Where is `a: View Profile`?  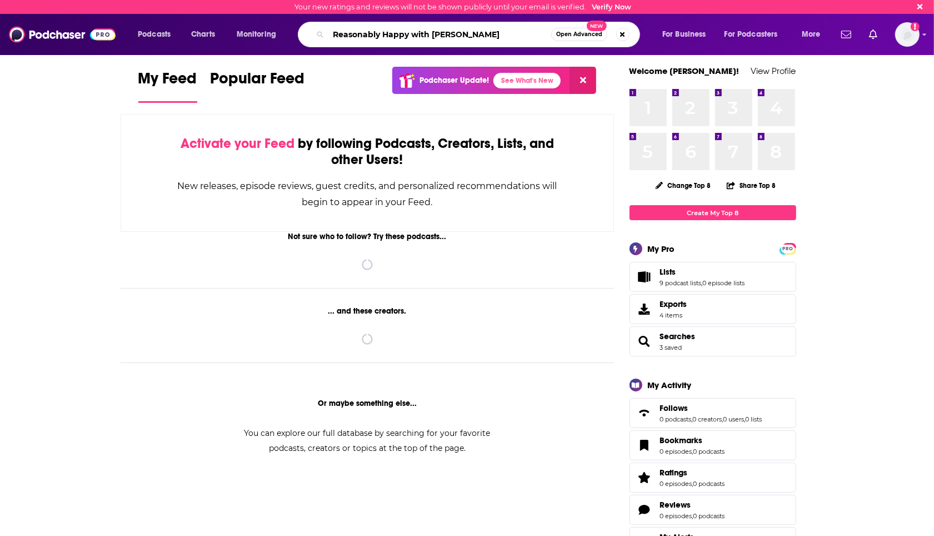
a: View Profile is located at coordinates (774, 71).